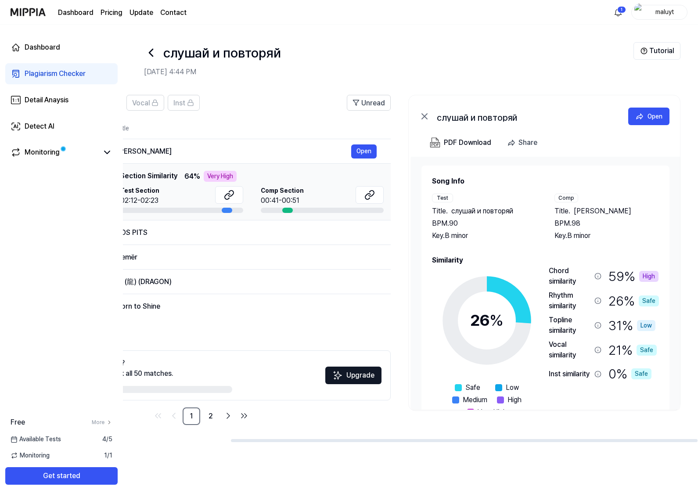 The height and width of the screenshot is (497, 698). I want to click on span: 4 / 5, so click(107, 439).